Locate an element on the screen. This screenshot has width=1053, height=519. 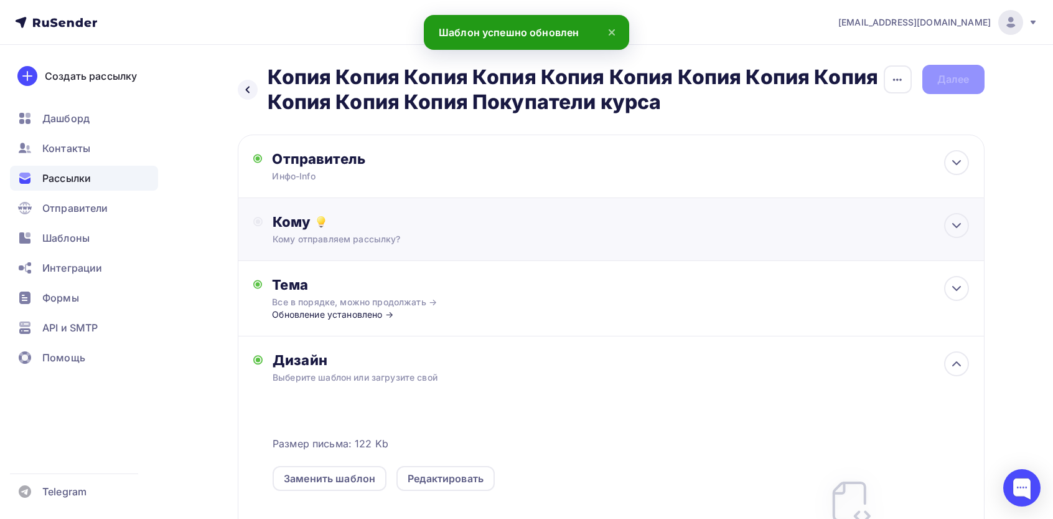
div: Все в порядке, можно продолжать → is located at coordinates (383, 302).